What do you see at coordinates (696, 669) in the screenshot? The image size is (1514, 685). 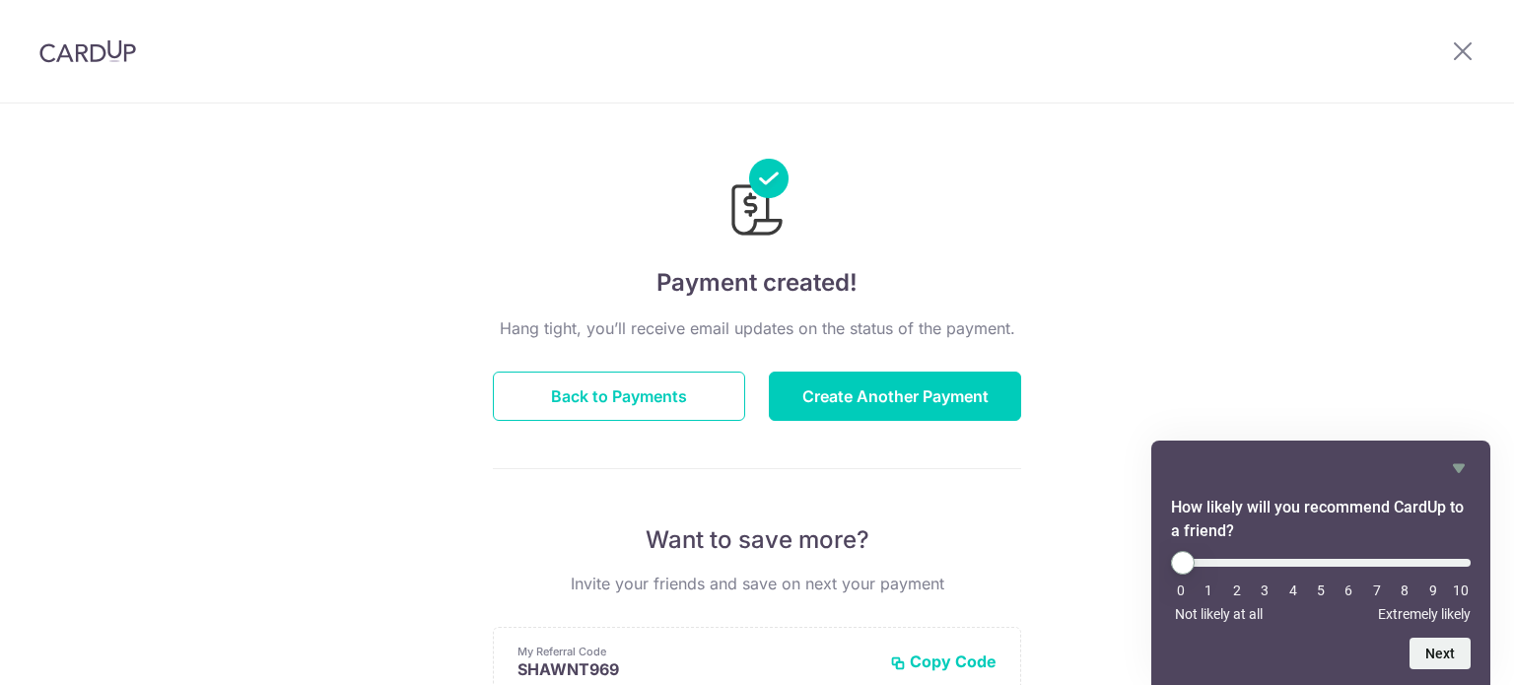 I see `p: SHAWNT969` at bounding box center [696, 669].